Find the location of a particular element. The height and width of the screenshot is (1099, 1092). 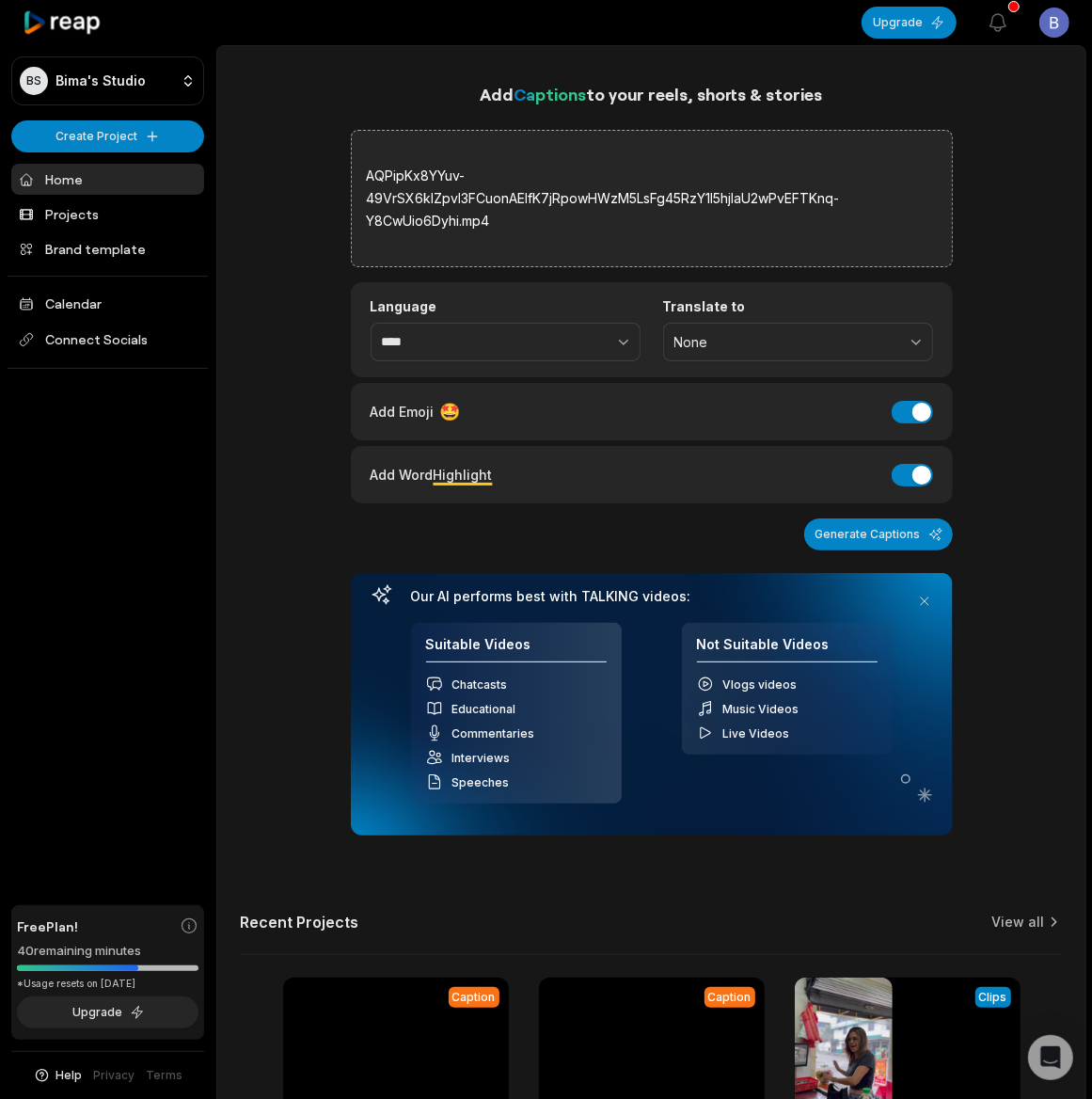

a: Projects is located at coordinates (107, 213).